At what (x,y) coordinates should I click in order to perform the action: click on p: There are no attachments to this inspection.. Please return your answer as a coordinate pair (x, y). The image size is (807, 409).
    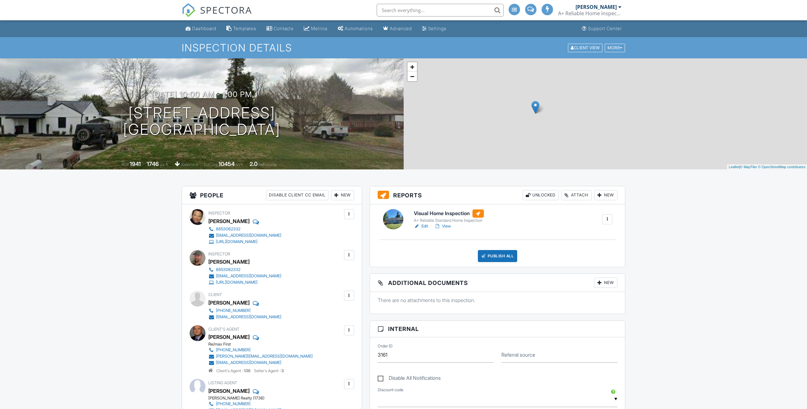
    Looking at the image, I should click on (497, 300).